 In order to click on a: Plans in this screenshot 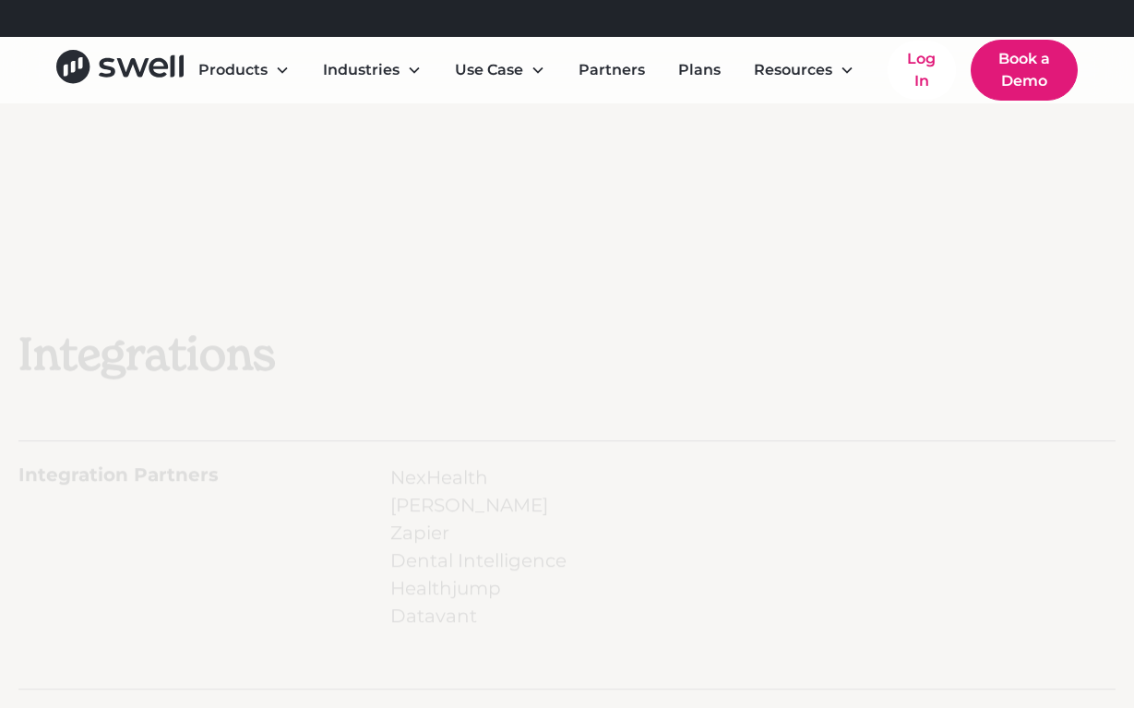, I will do `click(700, 70)`.